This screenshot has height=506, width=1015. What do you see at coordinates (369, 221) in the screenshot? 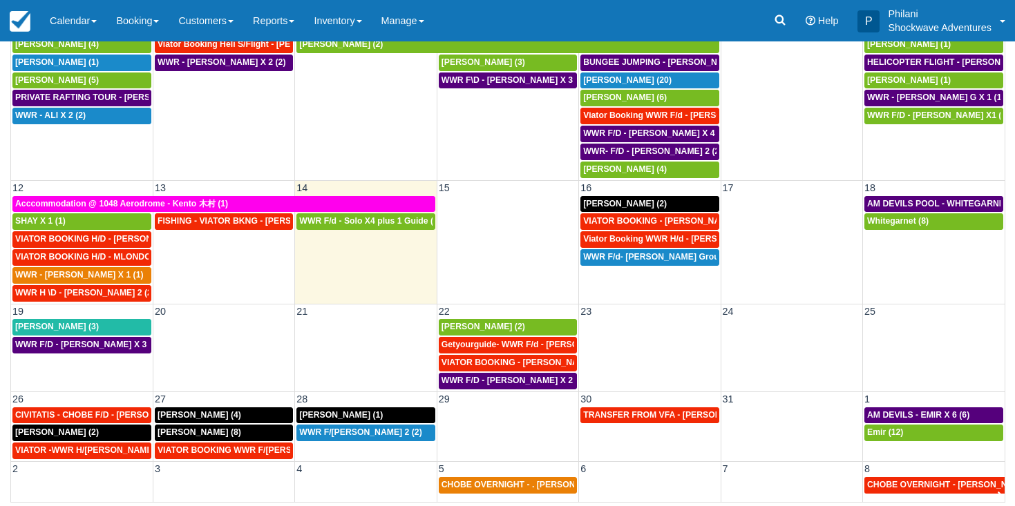
I see `span: WWR F/d - Solo X4 plus 1 Guide (4)` at bounding box center [369, 221].